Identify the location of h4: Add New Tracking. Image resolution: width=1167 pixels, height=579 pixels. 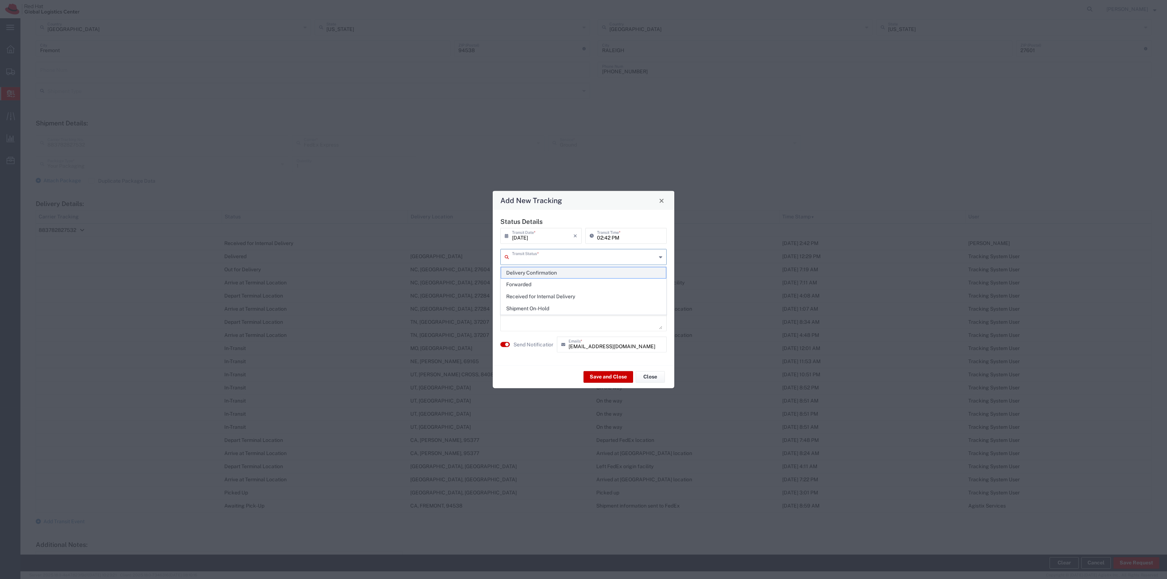
(531, 200).